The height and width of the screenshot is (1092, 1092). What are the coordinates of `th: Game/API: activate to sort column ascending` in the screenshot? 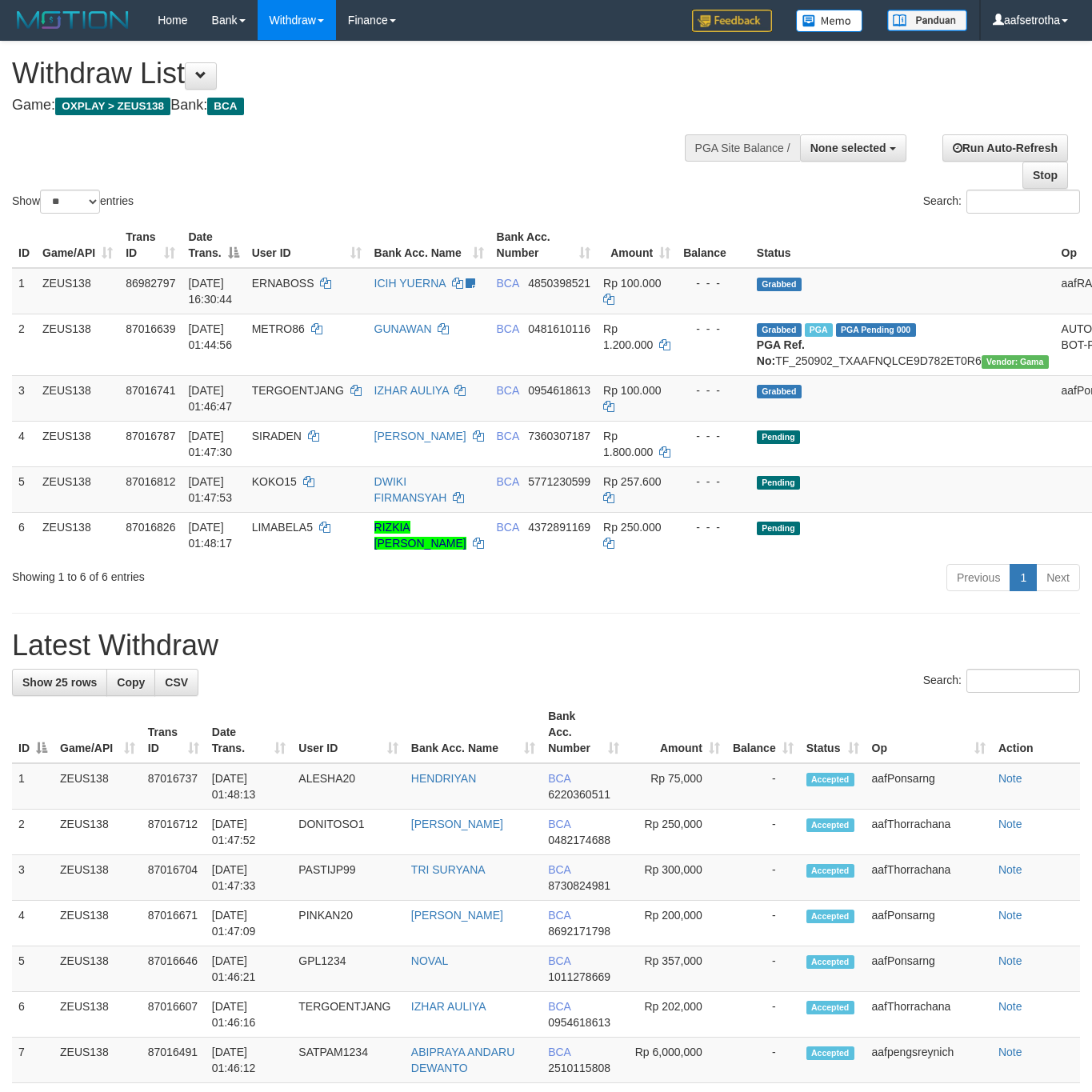 It's located at (98, 732).